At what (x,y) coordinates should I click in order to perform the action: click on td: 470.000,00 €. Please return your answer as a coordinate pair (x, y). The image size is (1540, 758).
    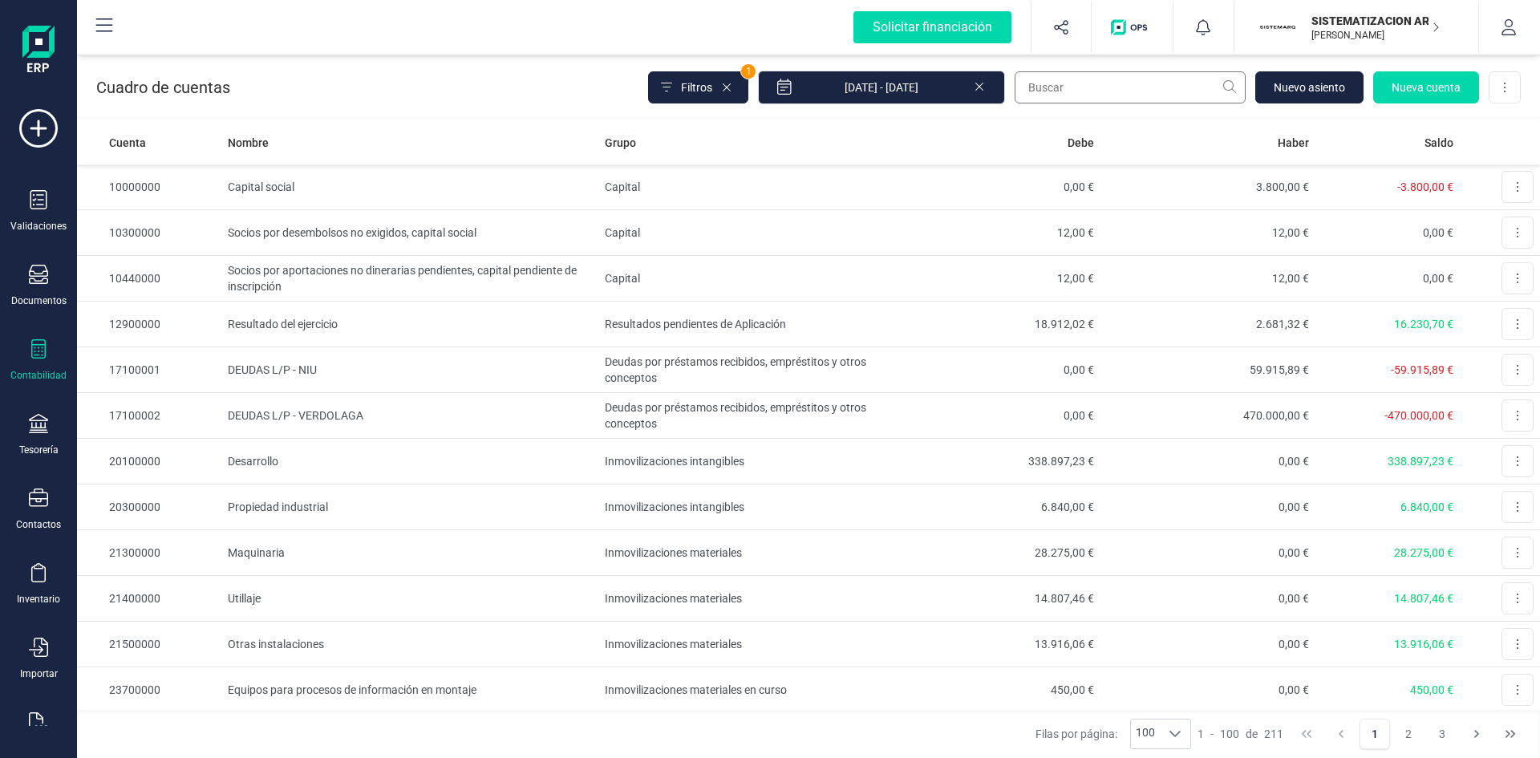
    Looking at the image, I should click on (1208, 415).